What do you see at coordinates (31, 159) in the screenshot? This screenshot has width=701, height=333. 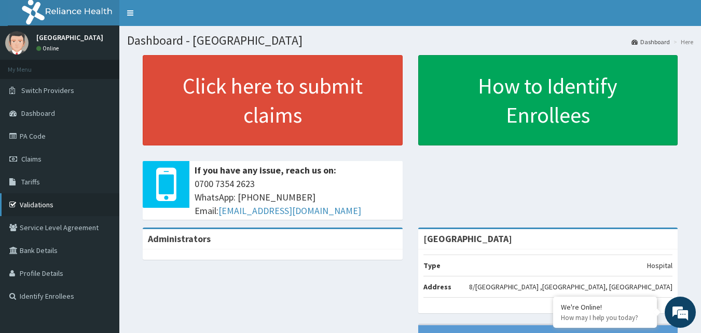 I see `span: Claims` at bounding box center [31, 159].